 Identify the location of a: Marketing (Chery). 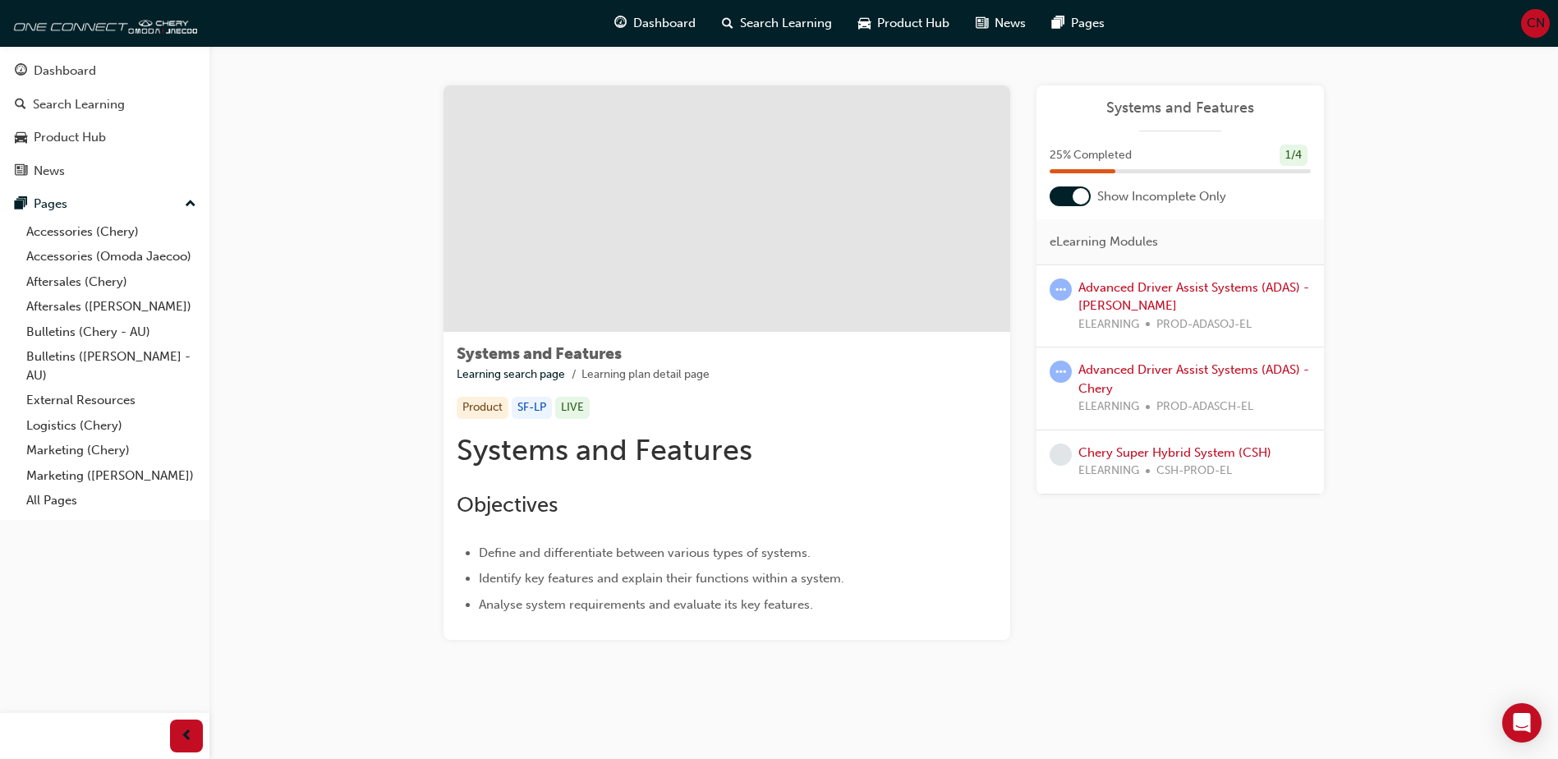
(111, 450).